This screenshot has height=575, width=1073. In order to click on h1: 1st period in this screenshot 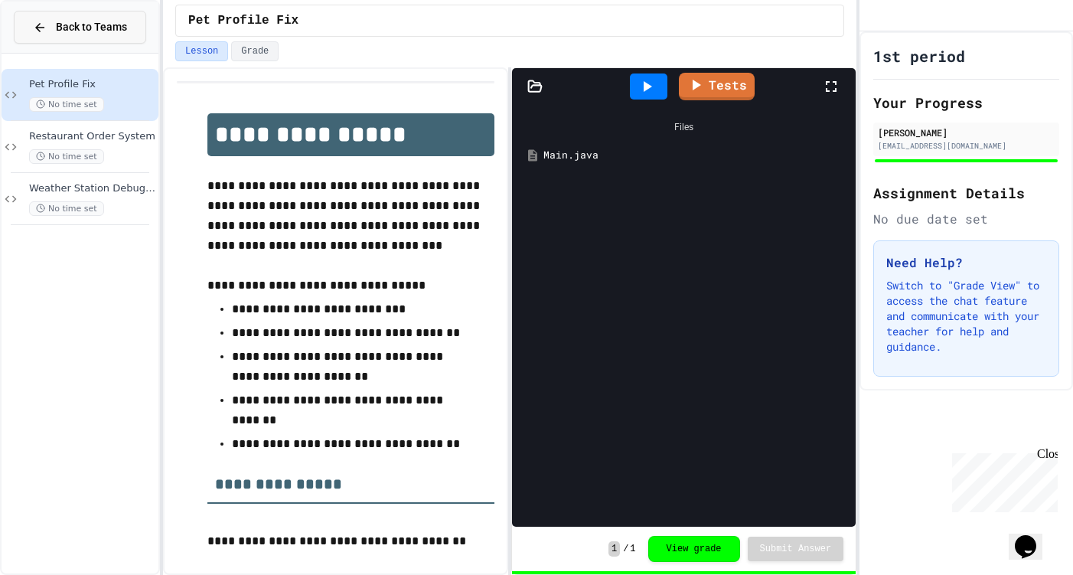, I will do `click(919, 56)`.